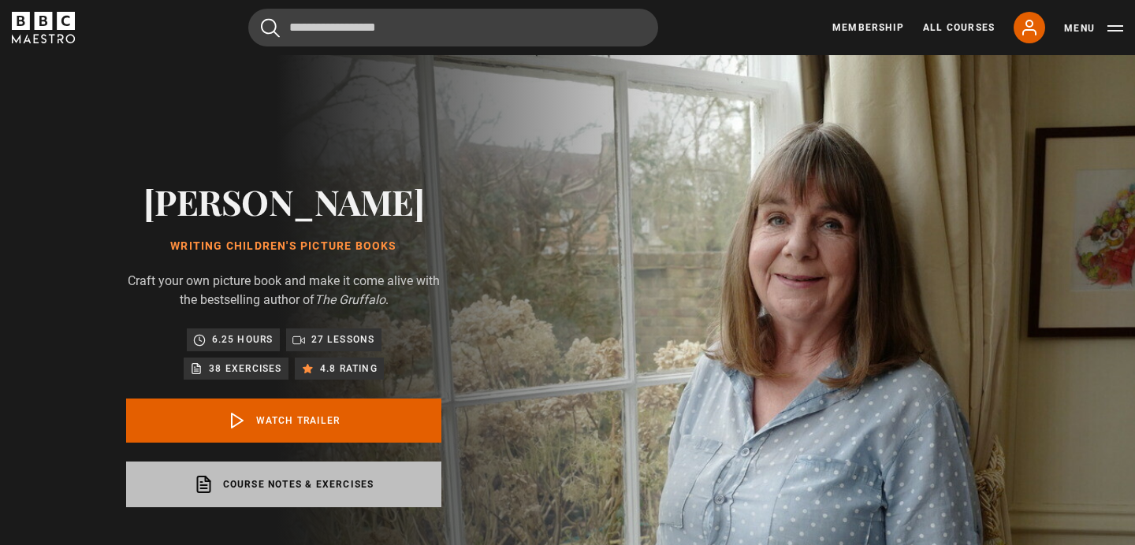 Image resolution: width=1135 pixels, height=545 pixels. I want to click on input: Search, so click(453, 28).